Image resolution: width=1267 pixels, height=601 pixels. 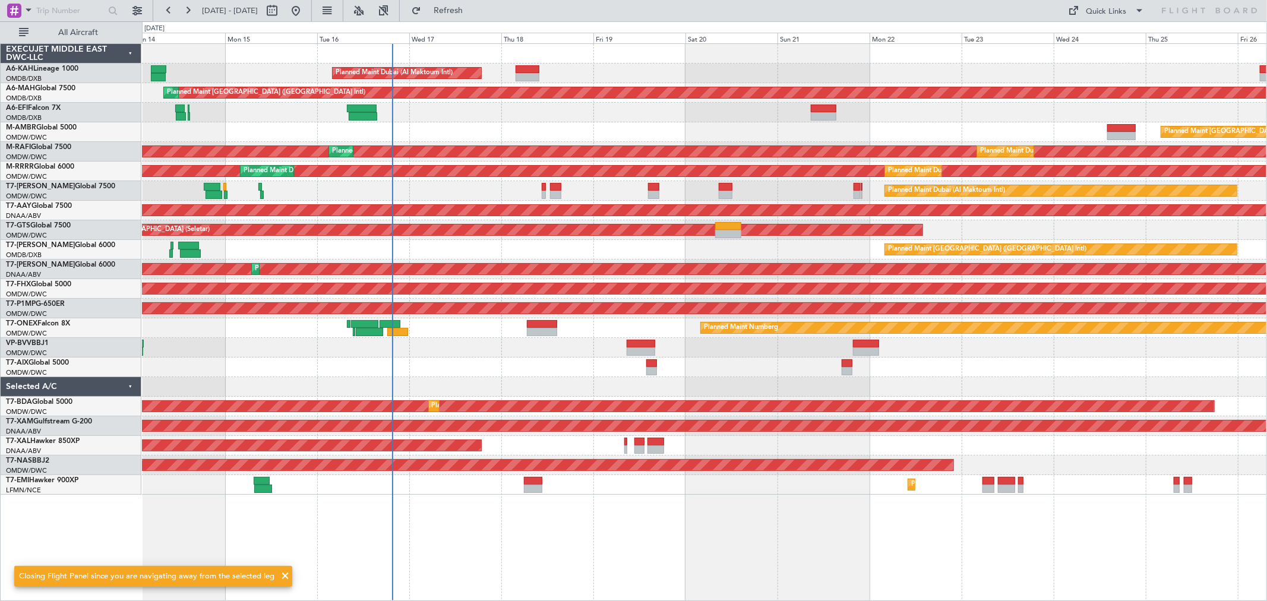 What do you see at coordinates (448, 11) in the screenshot?
I see `span: Refresh` at bounding box center [448, 11].